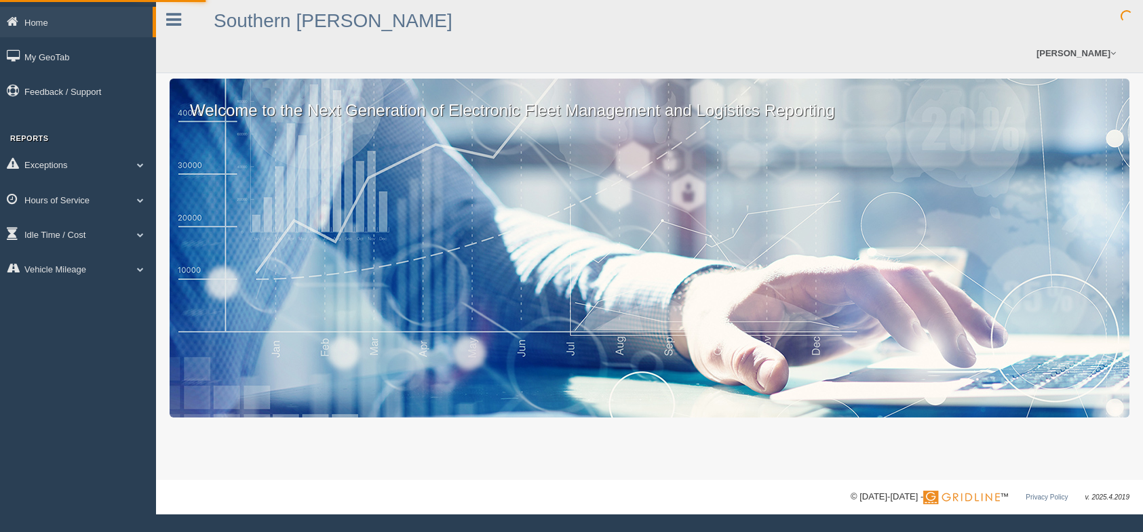  Describe the element at coordinates (649, 100) in the screenshot. I see `p: Welcome to the Next Generation of Electronic Fleet Management and Logistics Reporting` at that location.